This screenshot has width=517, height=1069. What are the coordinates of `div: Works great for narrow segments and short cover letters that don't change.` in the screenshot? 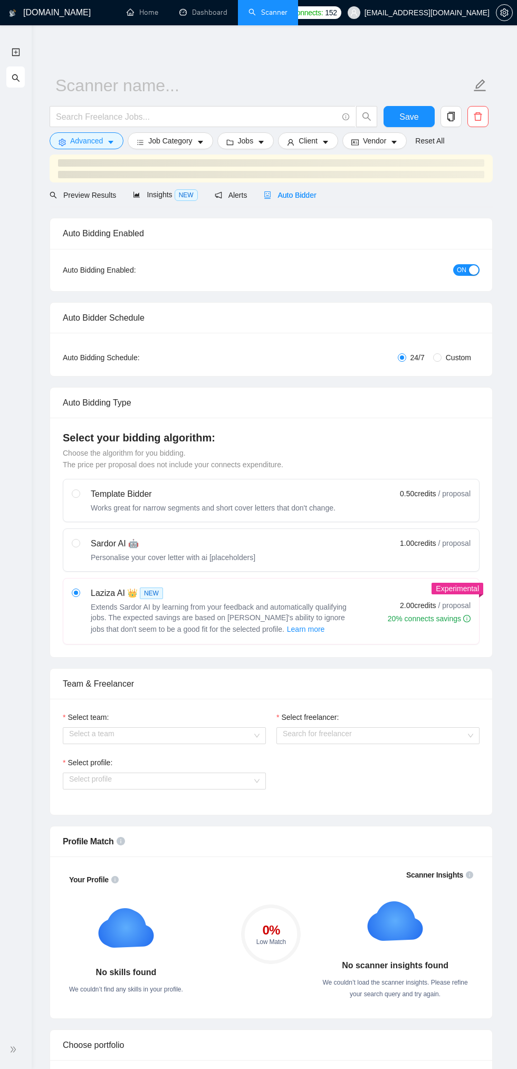 It's located at (213, 508).